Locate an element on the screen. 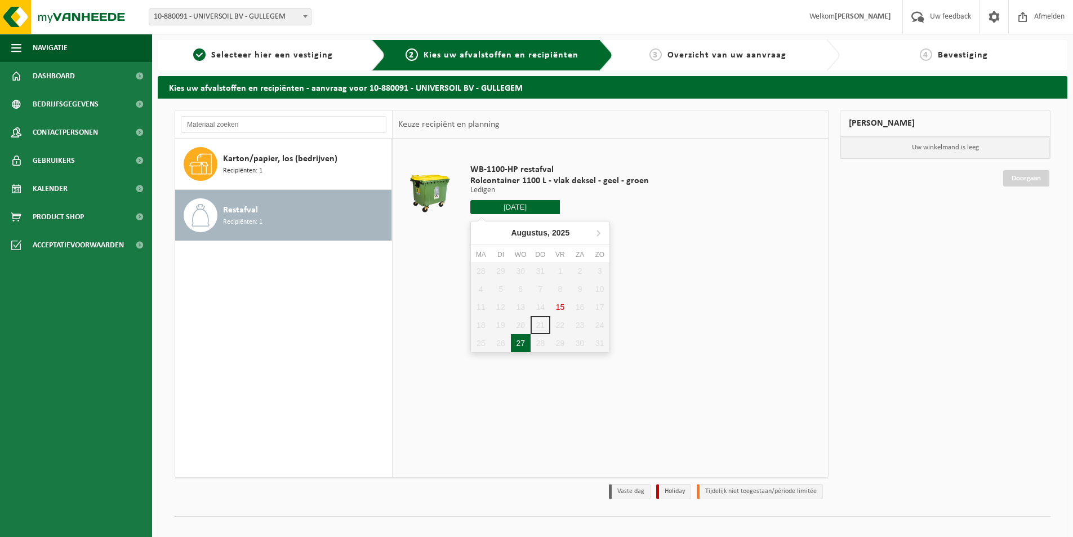 Image resolution: width=1073 pixels, height=537 pixels. button: Restafval Recipiënten: 1 is located at coordinates (283, 215).